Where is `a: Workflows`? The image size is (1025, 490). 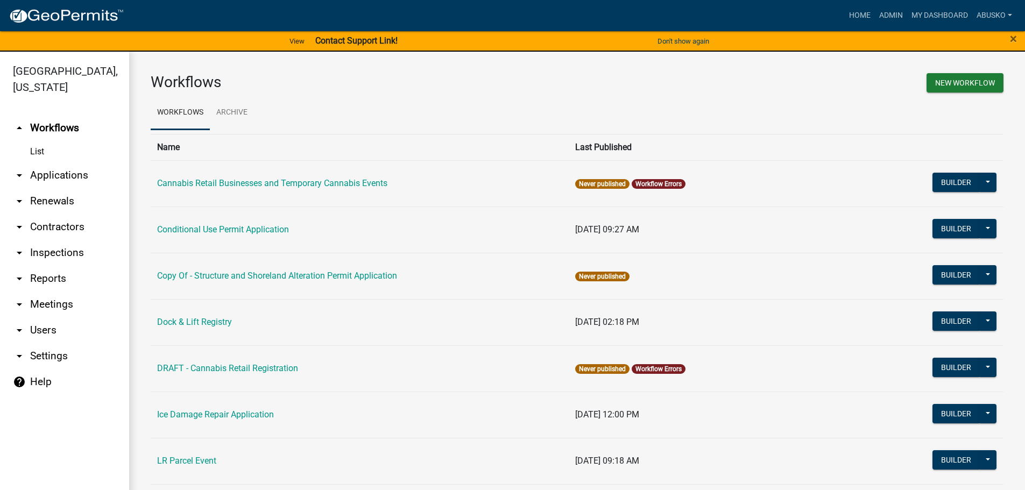
a: Workflows is located at coordinates (180, 113).